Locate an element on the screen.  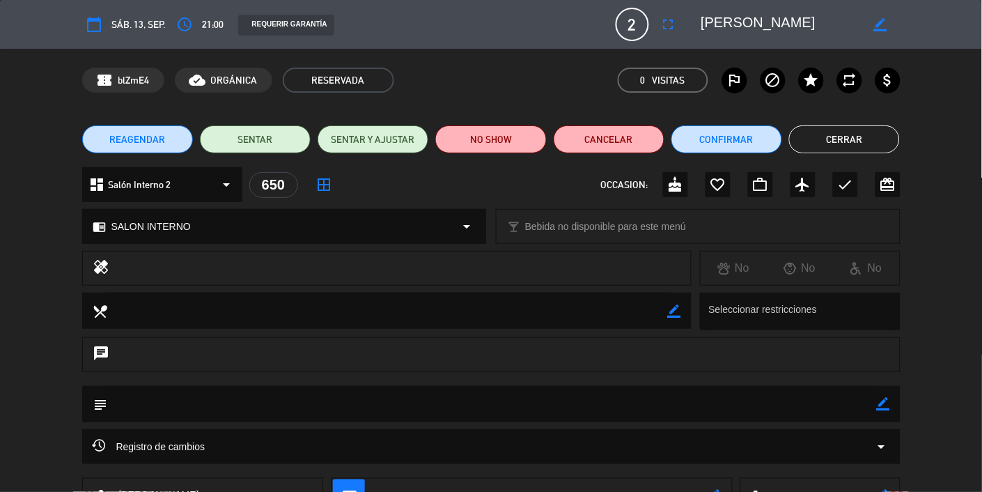
i: card_giftcard is located at coordinates (888, 185).